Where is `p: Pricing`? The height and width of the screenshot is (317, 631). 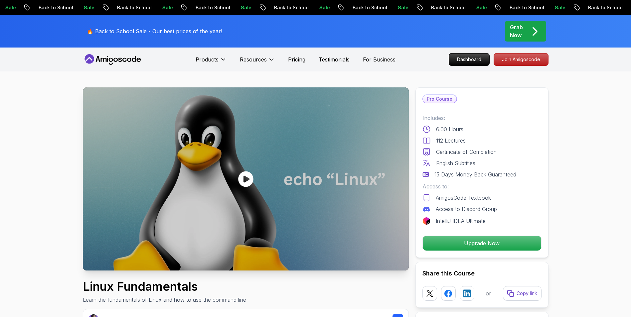
p: Pricing is located at coordinates (297, 60).